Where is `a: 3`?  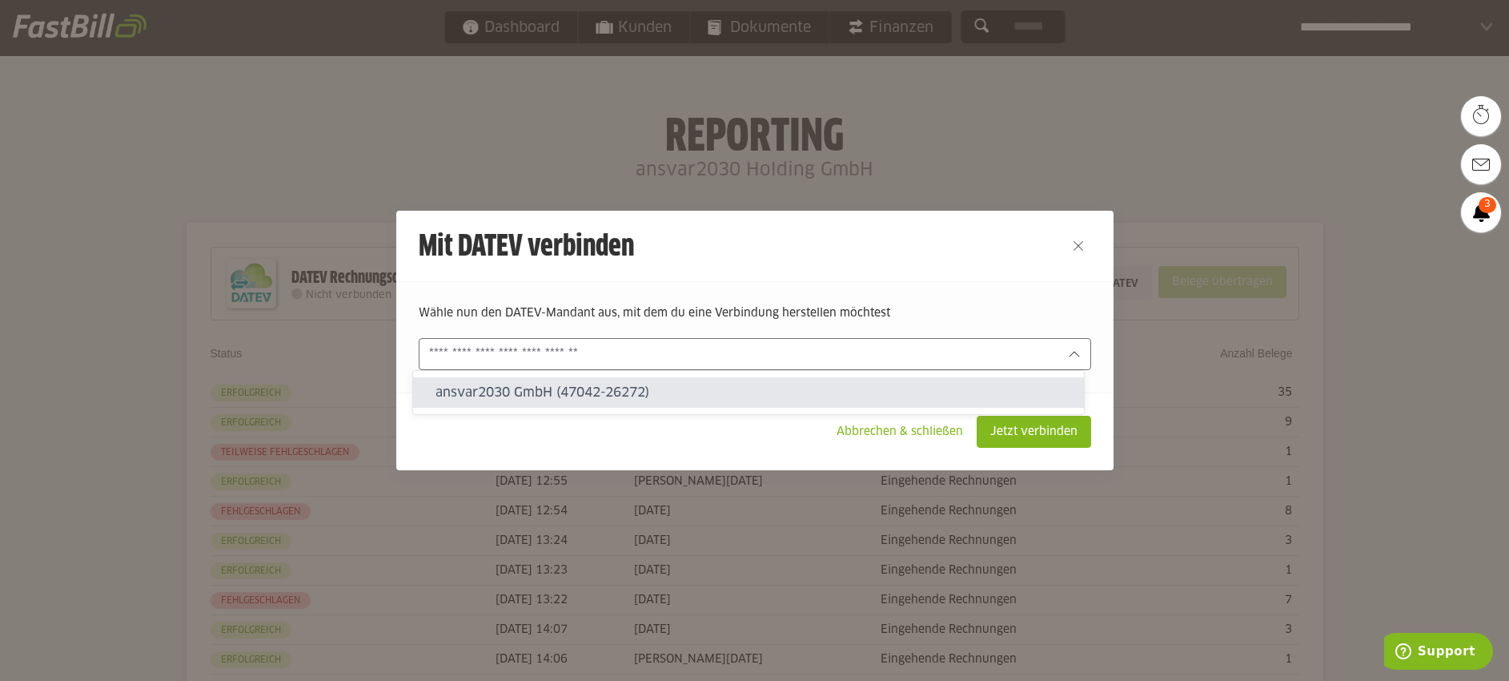 a: 3 is located at coordinates (1481, 212).